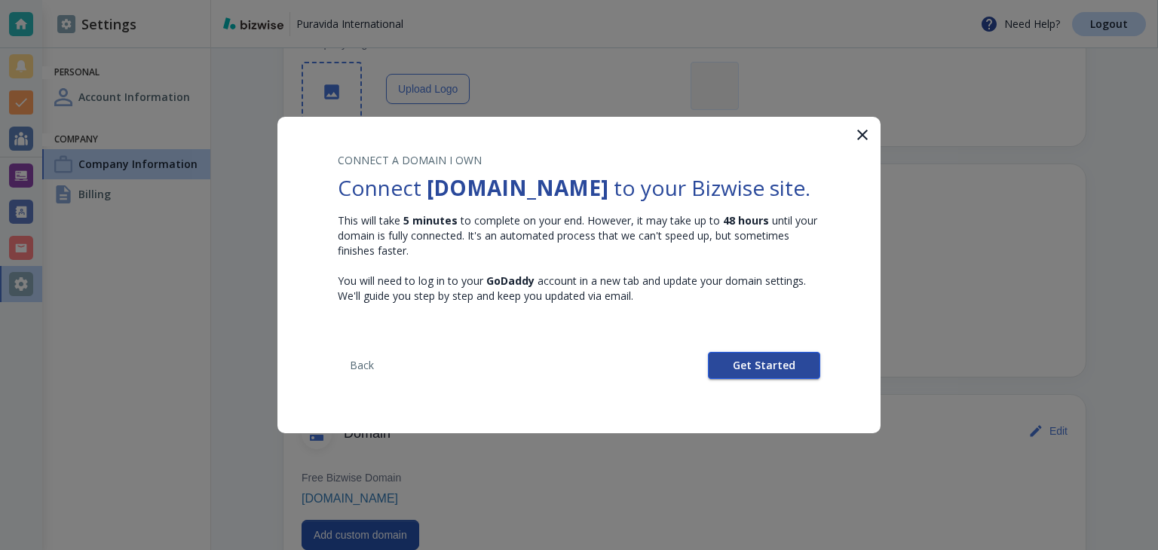 The image size is (1158, 550). Describe the element at coordinates (430, 220) in the screenshot. I see `strong: 5 minutes` at that location.